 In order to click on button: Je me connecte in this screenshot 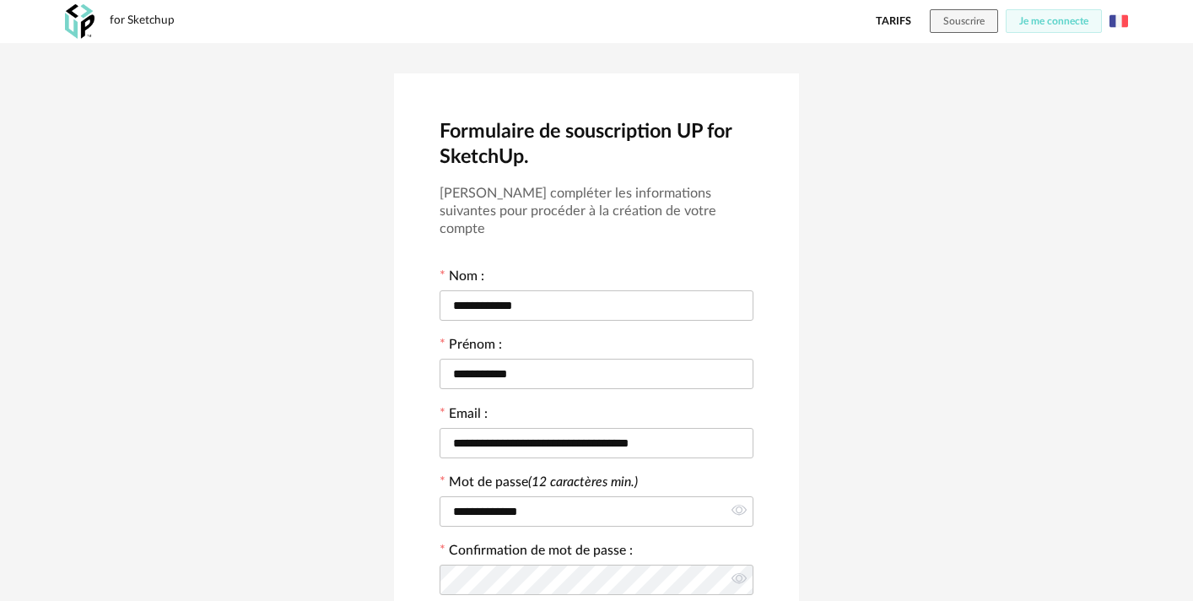, I will do `click(1054, 21)`.